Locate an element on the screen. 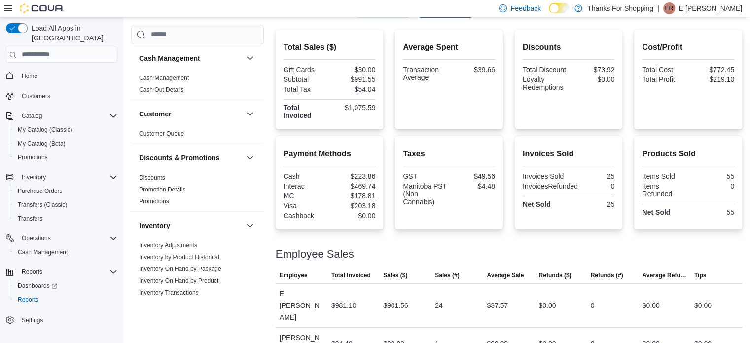 The width and height of the screenshot is (750, 343). strong: Net Sold is located at coordinates (537, 204).